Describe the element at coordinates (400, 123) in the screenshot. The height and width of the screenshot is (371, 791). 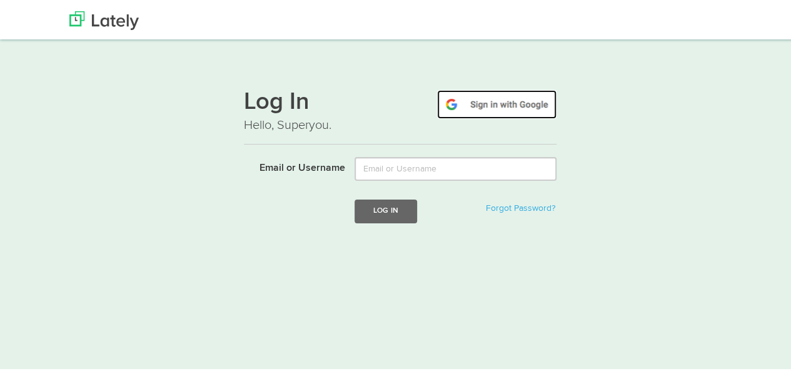
I see `p: Hello, Superyou.` at that location.